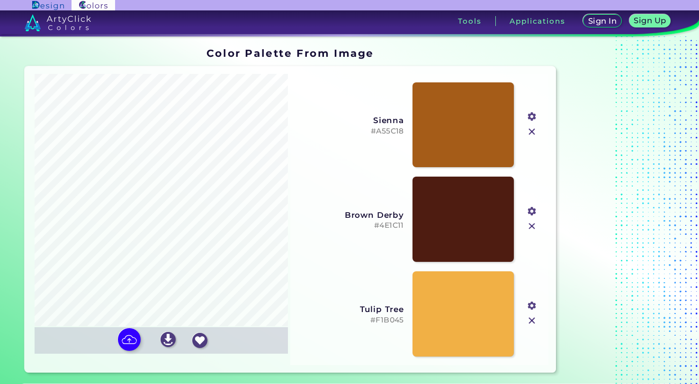 Image resolution: width=699 pixels, height=384 pixels. I want to click on img: ArtyClick Design logo, so click(48, 5).